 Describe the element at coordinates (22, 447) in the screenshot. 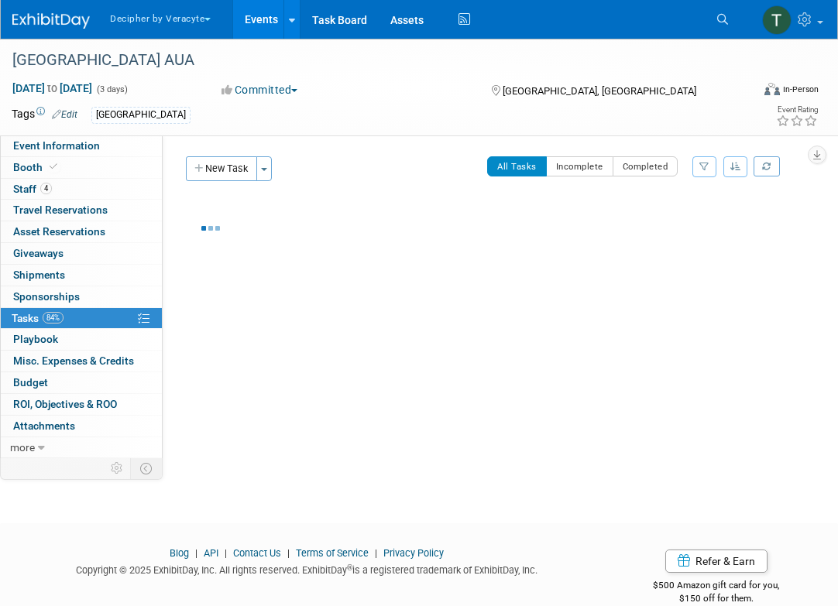

I see `span: more` at that location.